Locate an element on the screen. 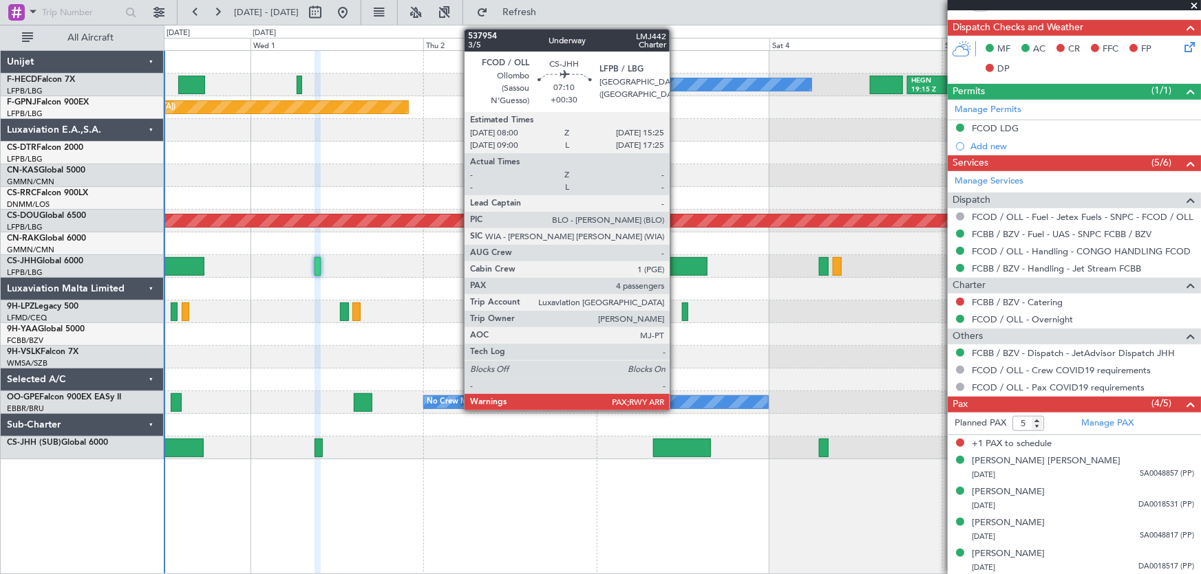 This screenshot has width=1201, height=574. input: Trip Number is located at coordinates (81, 12).